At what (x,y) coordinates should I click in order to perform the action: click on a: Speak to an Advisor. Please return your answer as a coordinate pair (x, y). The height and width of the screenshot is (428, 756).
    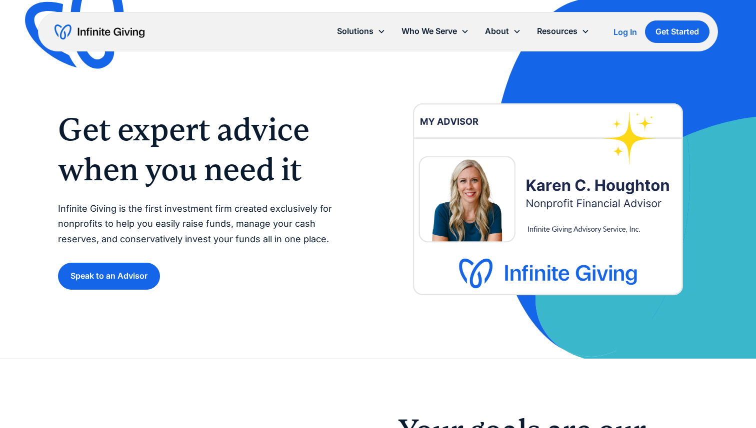
    Looking at the image, I should click on (109, 276).